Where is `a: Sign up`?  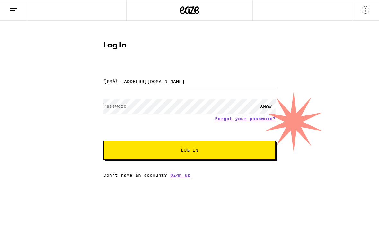
a: Sign up is located at coordinates (180, 175).